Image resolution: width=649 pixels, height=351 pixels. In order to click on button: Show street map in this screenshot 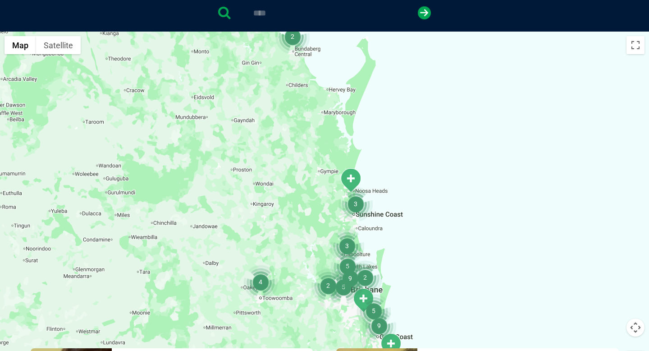, I will do `click(20, 45)`.